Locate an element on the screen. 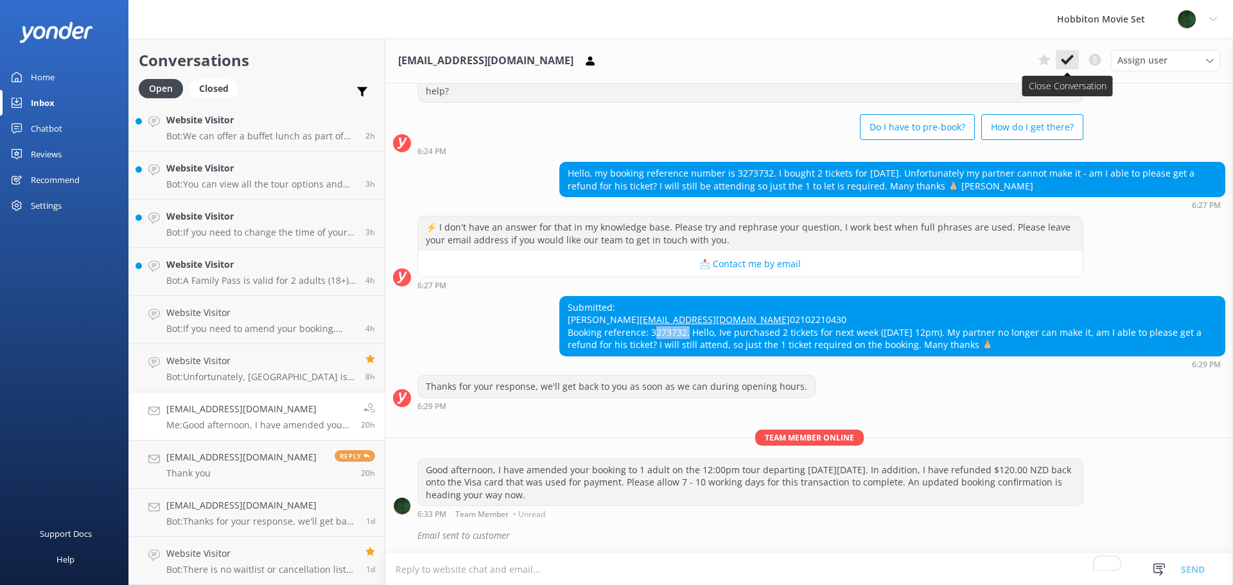 The height and width of the screenshot is (585, 1233). h2: Conversations is located at coordinates (257, 60).